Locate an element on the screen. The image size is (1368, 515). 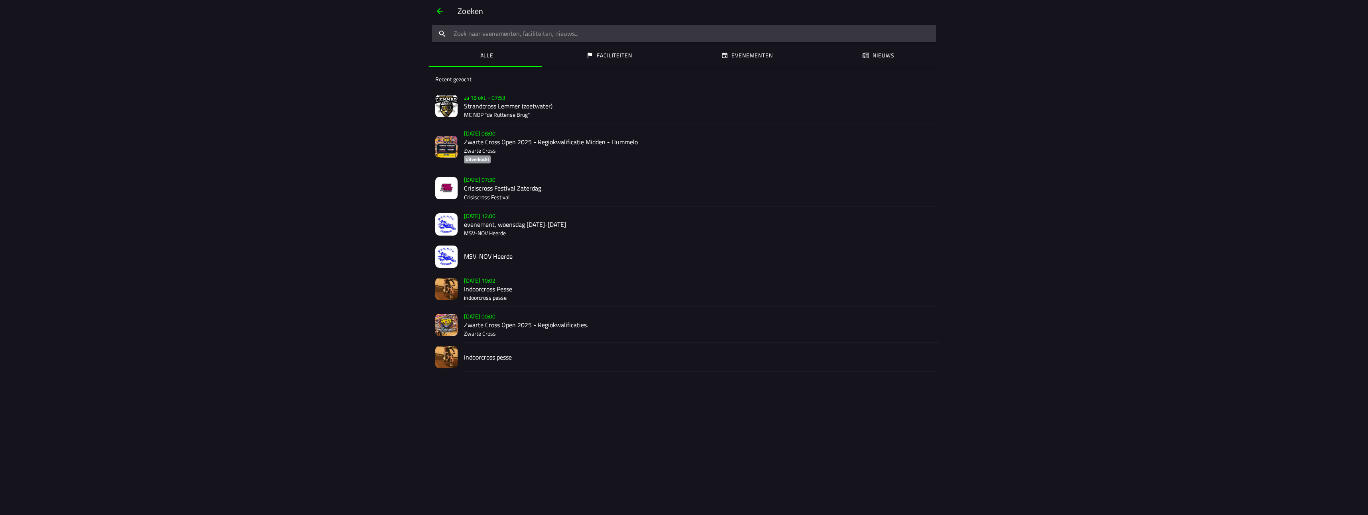
h2: indoorcross pesse is located at coordinates (698, 357).